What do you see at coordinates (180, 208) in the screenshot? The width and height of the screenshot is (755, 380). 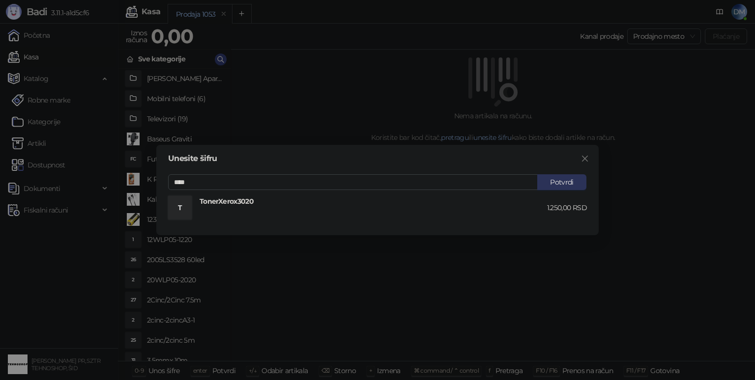 I see `div: T` at bounding box center [180, 208].